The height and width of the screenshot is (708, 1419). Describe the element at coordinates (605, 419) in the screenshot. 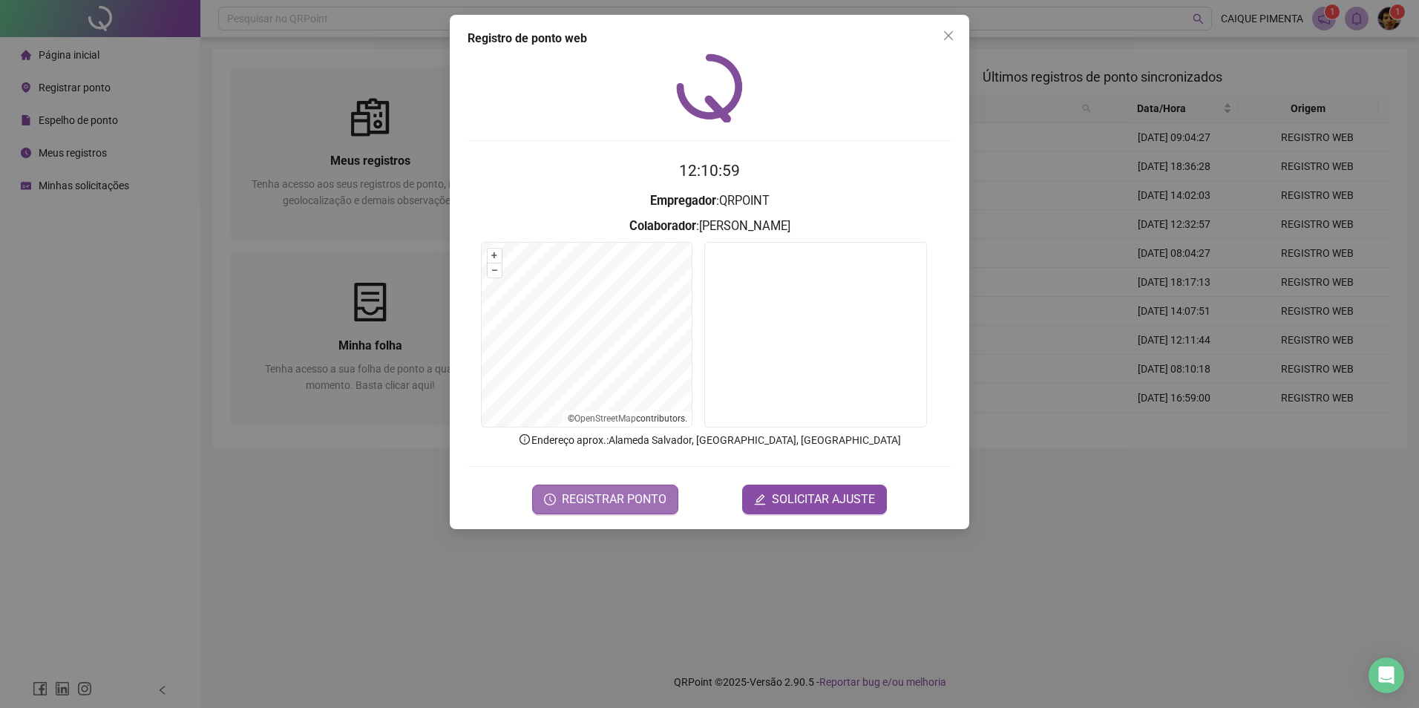

I see `a: OpenStreetMap` at that location.